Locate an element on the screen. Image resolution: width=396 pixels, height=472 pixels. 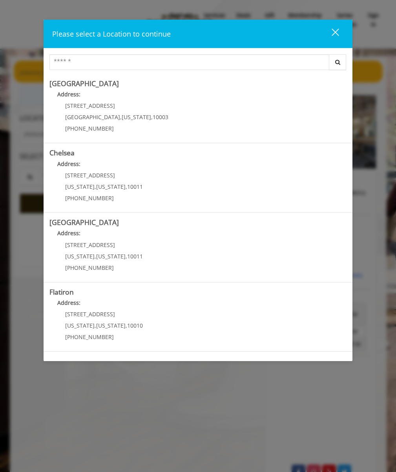
i: Search button is located at coordinates (338, 62).